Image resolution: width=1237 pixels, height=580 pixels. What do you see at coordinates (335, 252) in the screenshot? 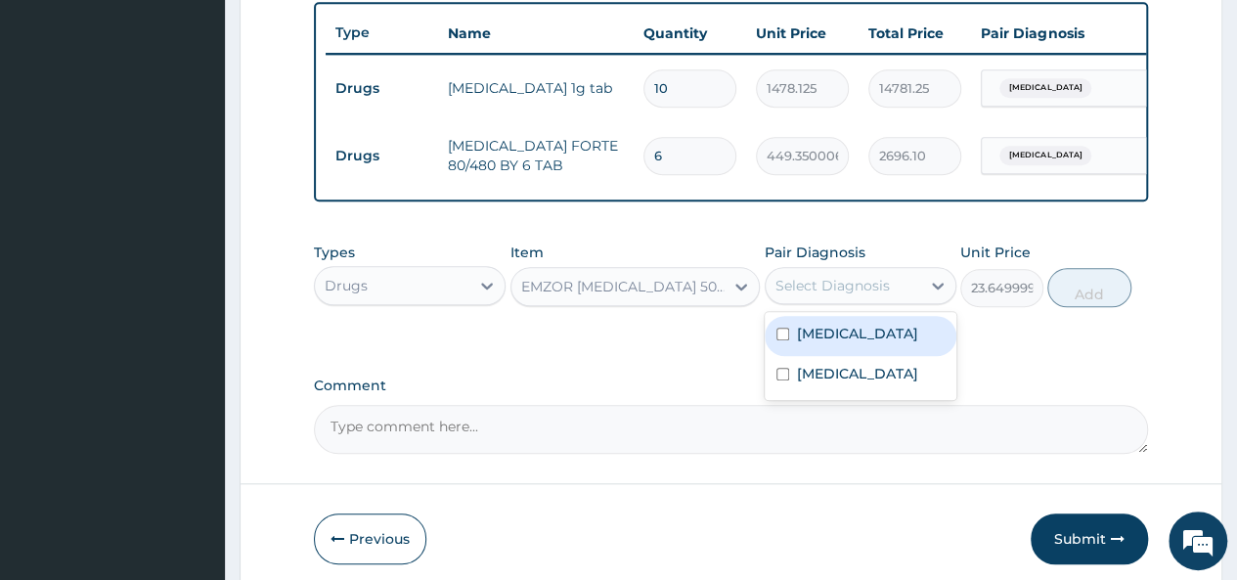
I see `label: Types` at bounding box center [335, 252].